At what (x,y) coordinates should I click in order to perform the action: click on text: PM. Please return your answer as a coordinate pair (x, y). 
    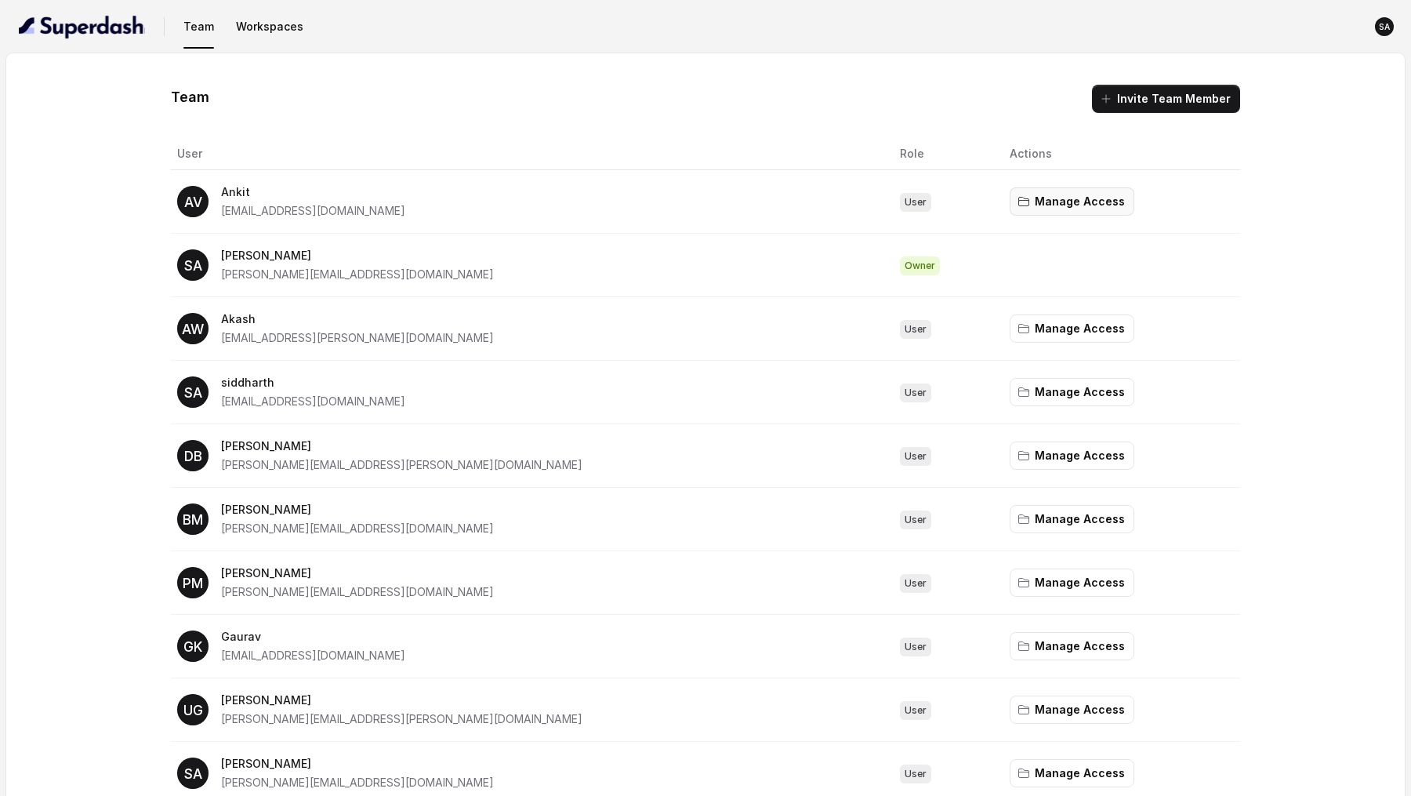
    Looking at the image, I should click on (193, 583).